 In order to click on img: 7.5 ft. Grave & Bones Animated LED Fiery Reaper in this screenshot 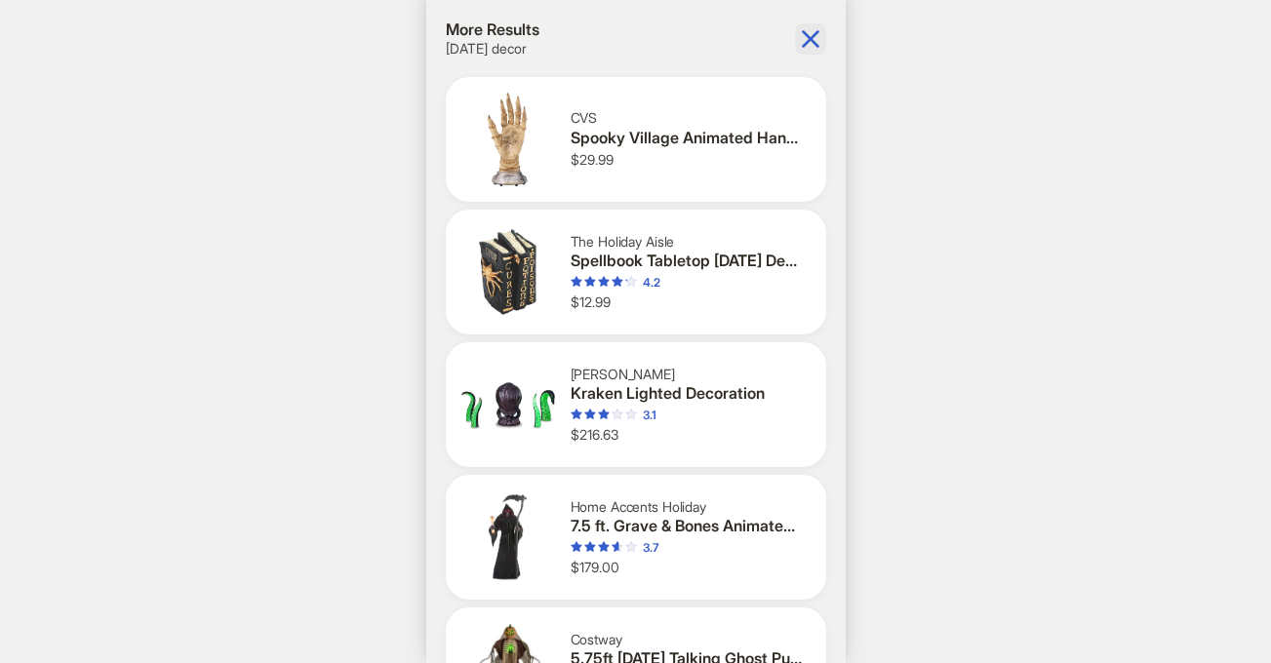, I will do `click(508, 537)`.